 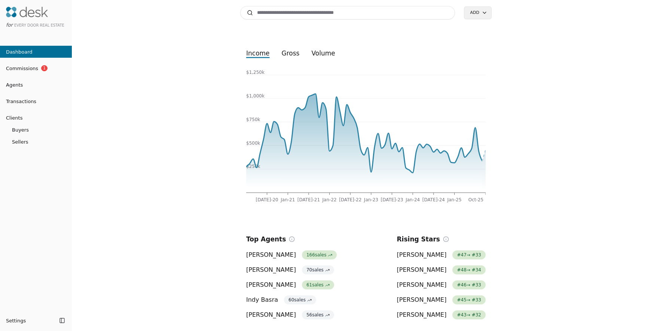 I want to click on span: for, so click(x=9, y=25).